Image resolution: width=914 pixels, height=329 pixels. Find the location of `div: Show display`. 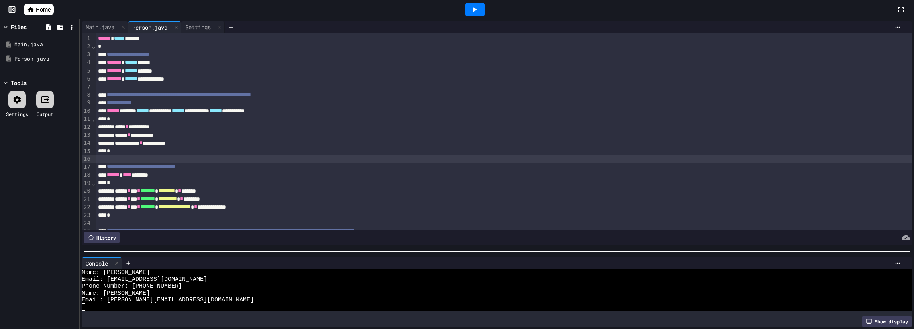

div: Show display is located at coordinates (887, 321).